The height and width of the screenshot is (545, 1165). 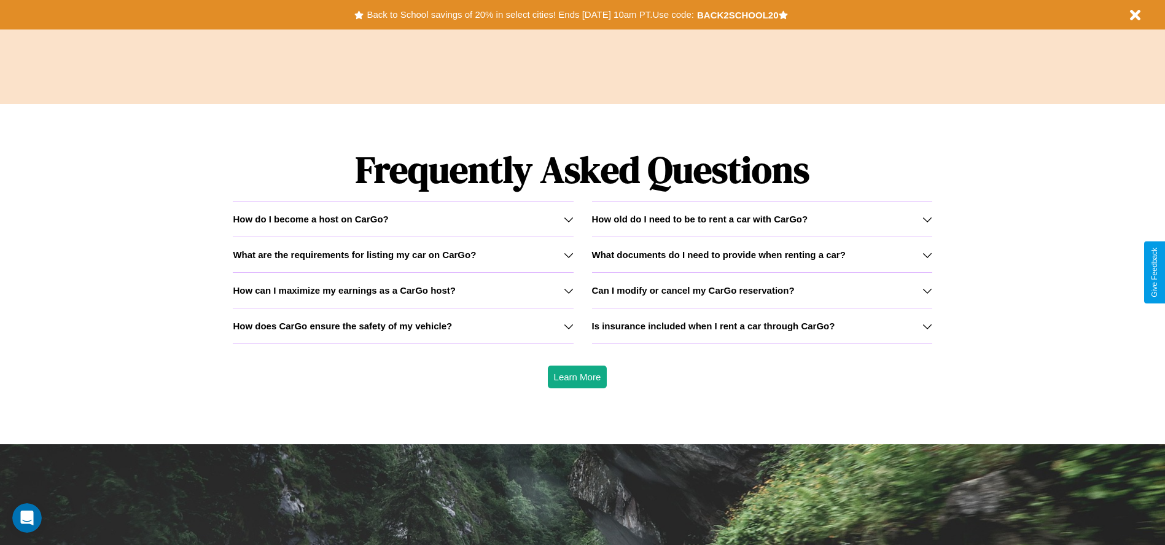 I want to click on h3: What documents do I need to provide when renting a car?, so click(x=718, y=254).